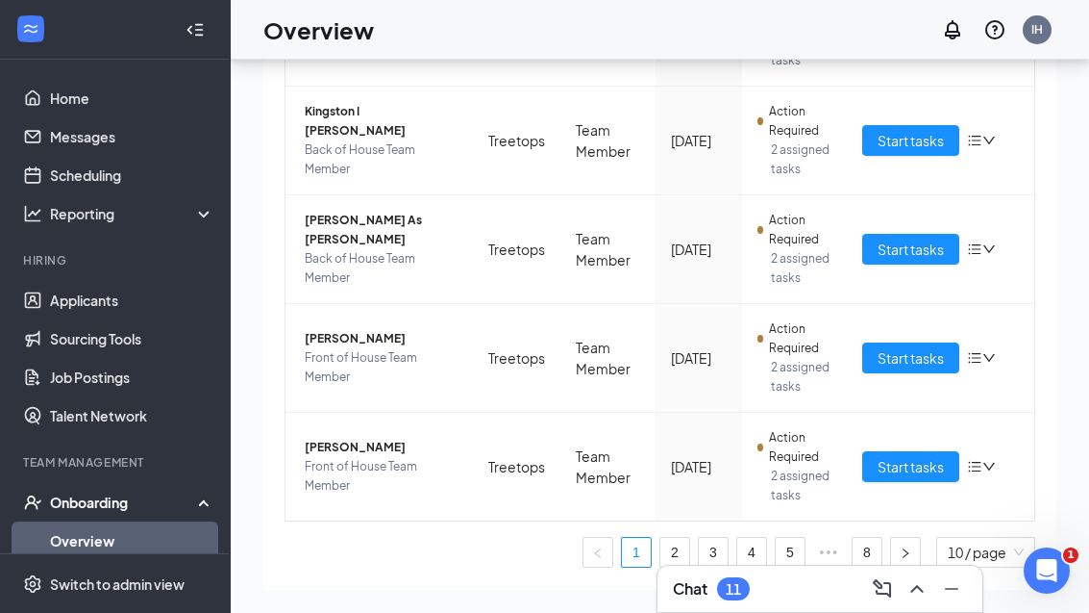 This screenshot has width=1089, height=613. What do you see at coordinates (132, 300) in the screenshot?
I see `a: Applicants` at bounding box center [132, 300].